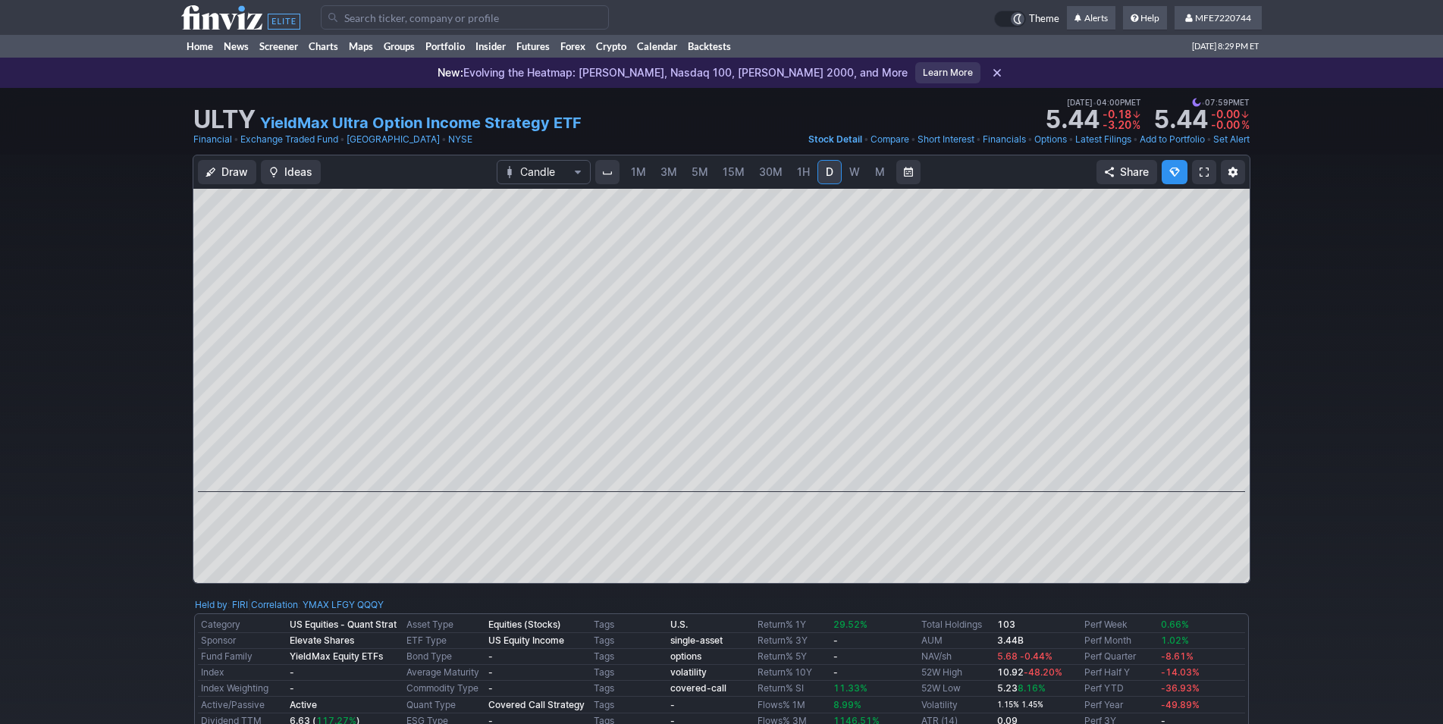  I want to click on td: Return% 1Y, so click(792, 625).